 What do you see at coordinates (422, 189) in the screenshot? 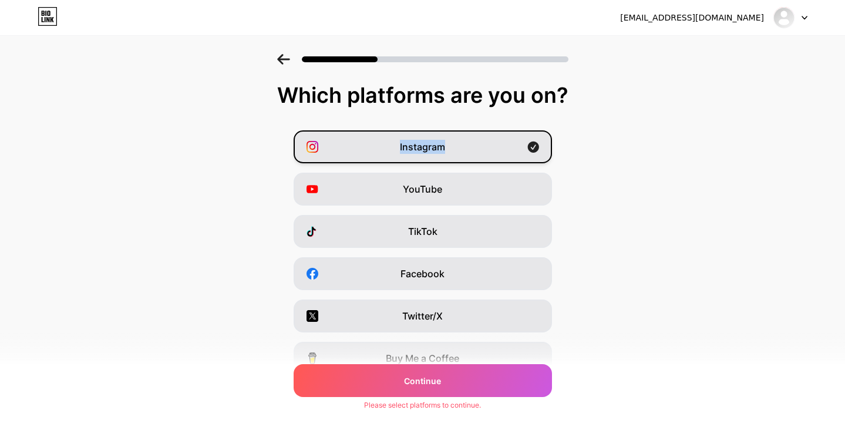
I see `span: YouTube` at bounding box center [422, 189].